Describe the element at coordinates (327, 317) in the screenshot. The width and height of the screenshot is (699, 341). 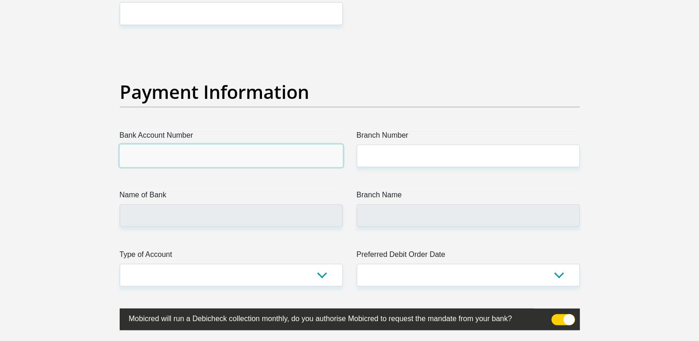
I see `label: Mobicred will run a Debicheck collection monthly, do you authorise Mobicred to request the mandat...` at that location.